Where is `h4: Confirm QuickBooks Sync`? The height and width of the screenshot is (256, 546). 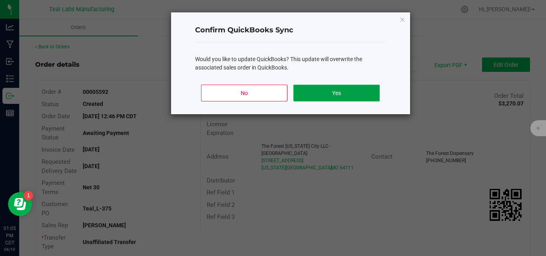
h4: Confirm QuickBooks Sync is located at coordinates (290, 30).